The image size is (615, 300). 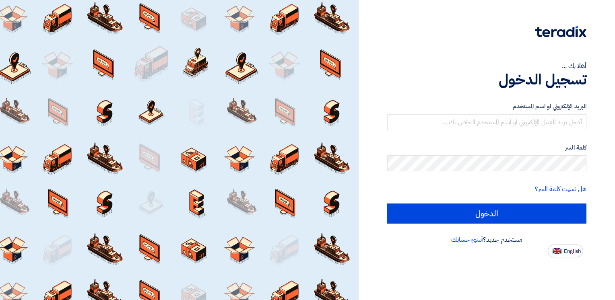 I want to click on img: Teradix logo, so click(x=561, y=32).